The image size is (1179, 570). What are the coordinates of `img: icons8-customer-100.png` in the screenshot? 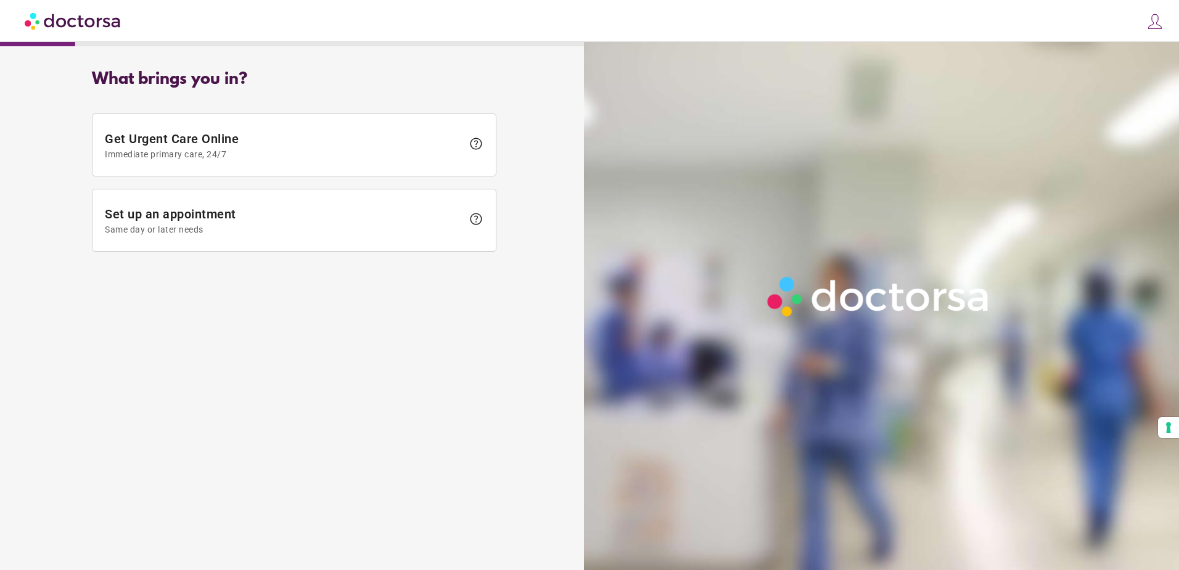 It's located at (1155, 22).